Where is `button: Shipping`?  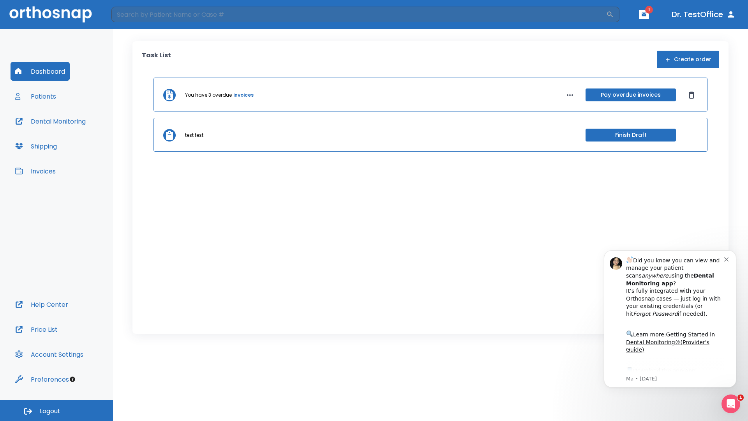
button: Shipping is located at coordinates (36, 146).